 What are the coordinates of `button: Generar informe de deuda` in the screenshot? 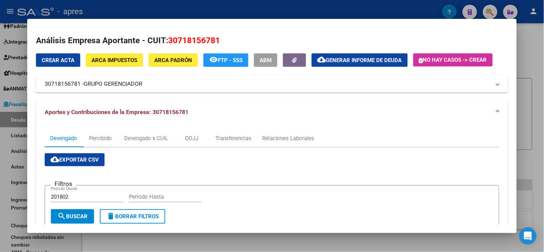 It's located at (359, 60).